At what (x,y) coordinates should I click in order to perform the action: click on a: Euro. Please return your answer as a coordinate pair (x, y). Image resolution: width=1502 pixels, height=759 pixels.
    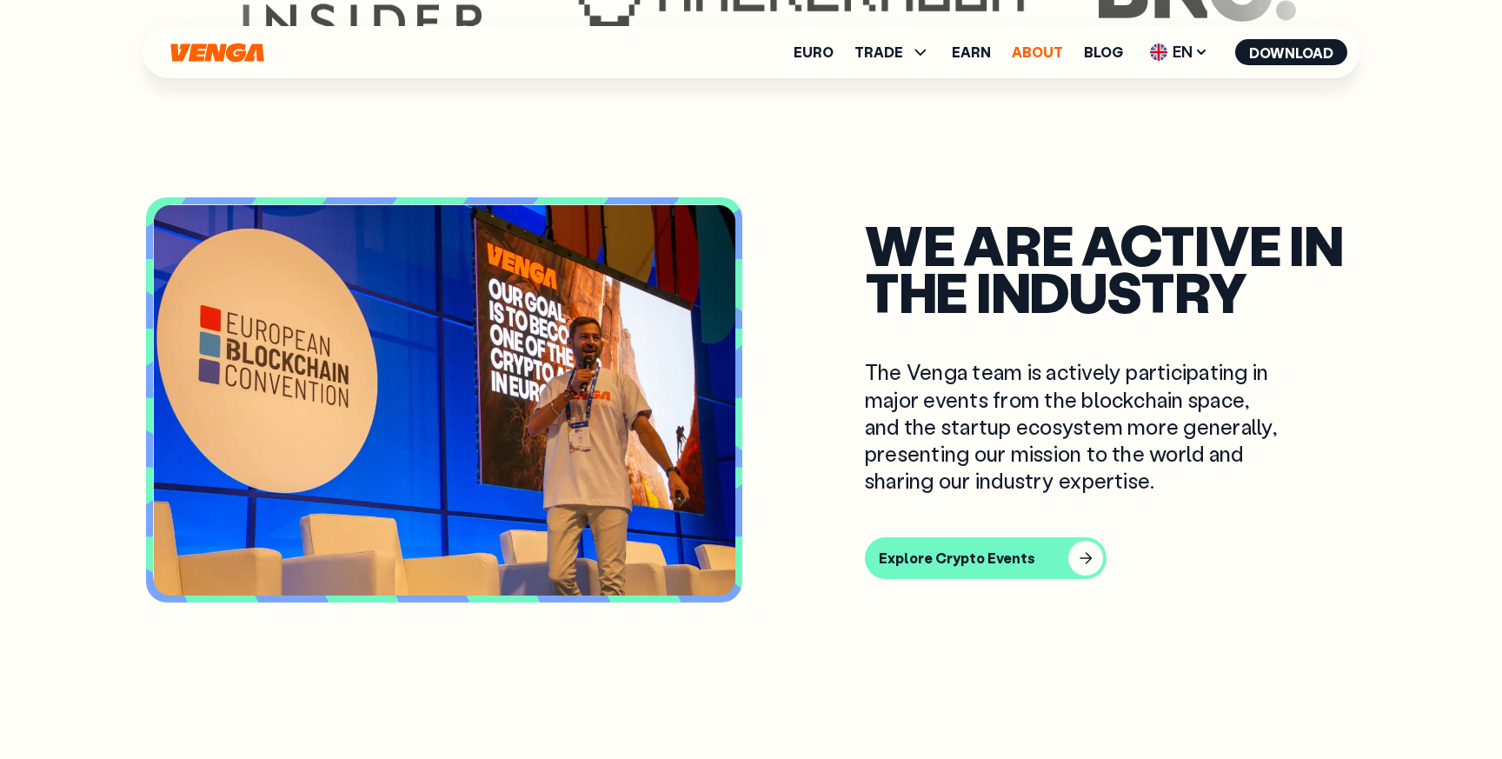
    Looking at the image, I should click on (814, 52).